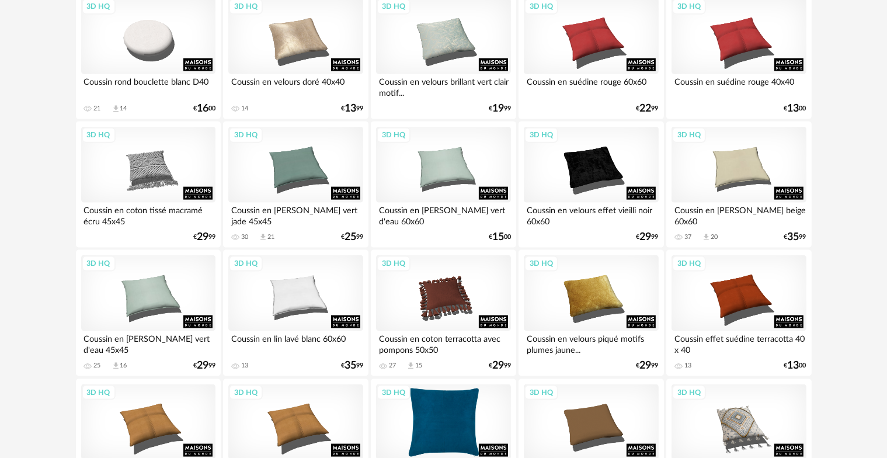  Describe the element at coordinates (419, 366) in the screenshot. I see `div: 15` at that location.